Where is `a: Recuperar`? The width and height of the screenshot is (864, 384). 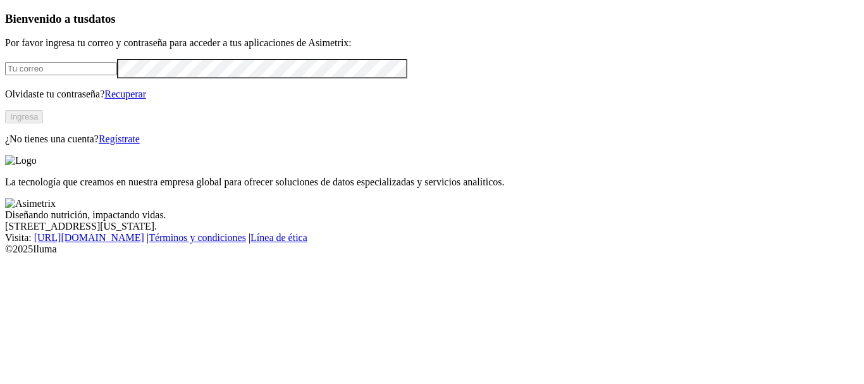 a: Recuperar is located at coordinates (125, 94).